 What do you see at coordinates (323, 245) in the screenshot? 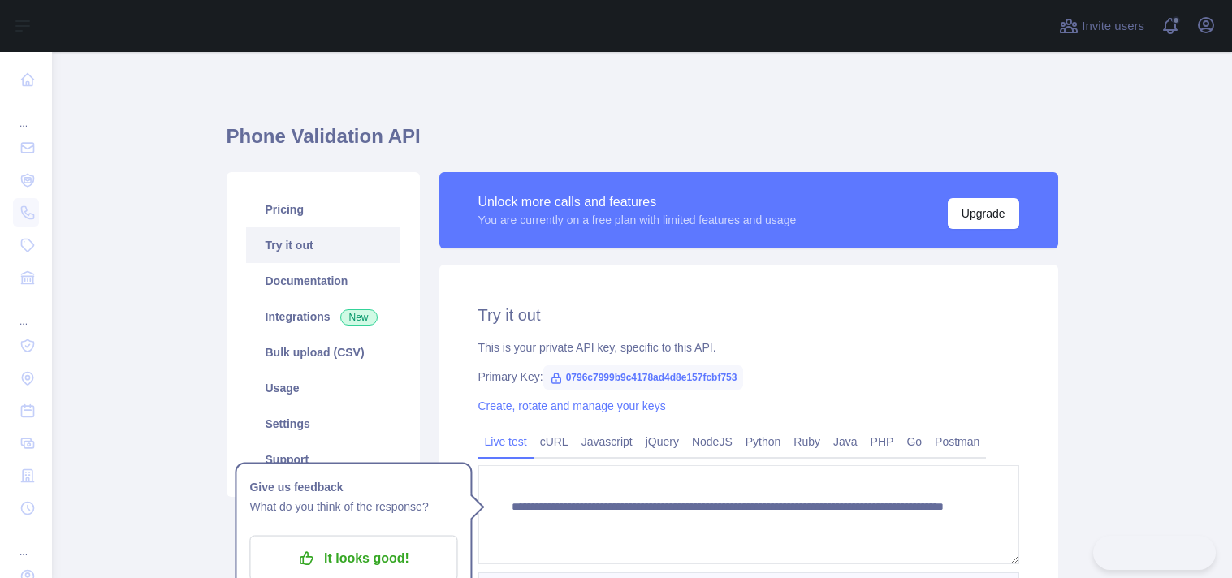
I see `a: Try it out` at bounding box center [323, 245].